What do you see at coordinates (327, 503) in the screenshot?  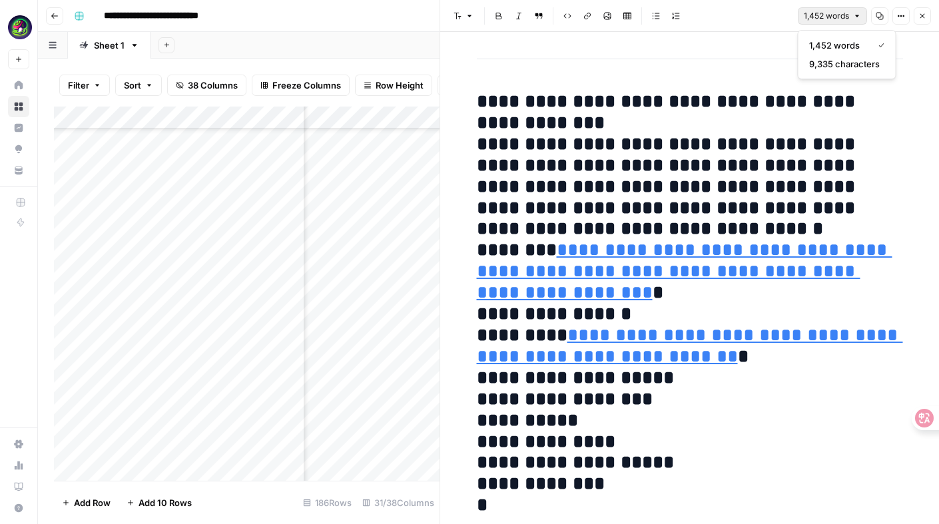 I see `div: 186 Rows` at bounding box center [327, 503].